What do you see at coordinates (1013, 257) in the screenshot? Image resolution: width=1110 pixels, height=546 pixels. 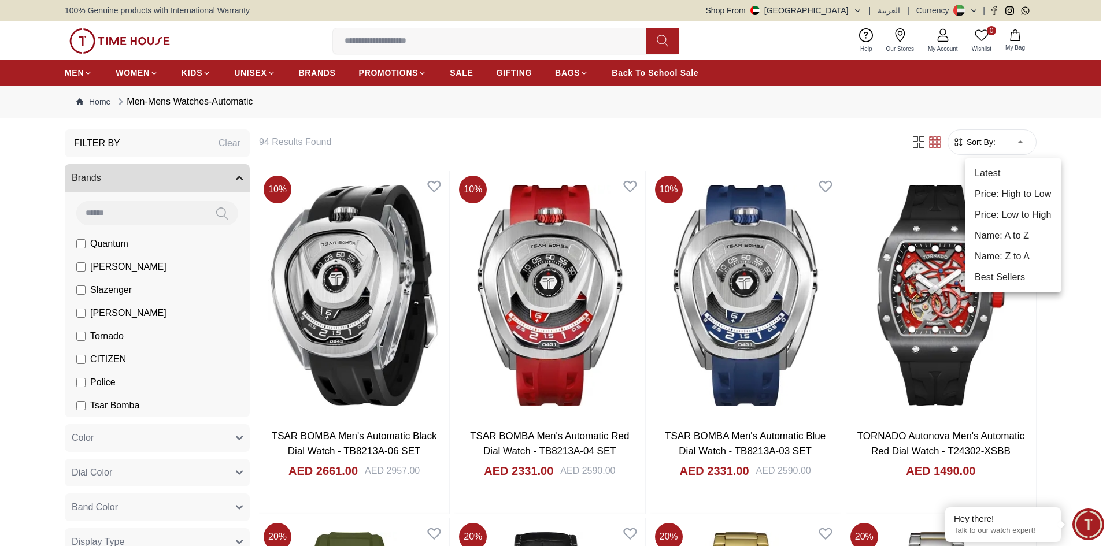 I see `li: Name: Z to A` at bounding box center [1013, 257].